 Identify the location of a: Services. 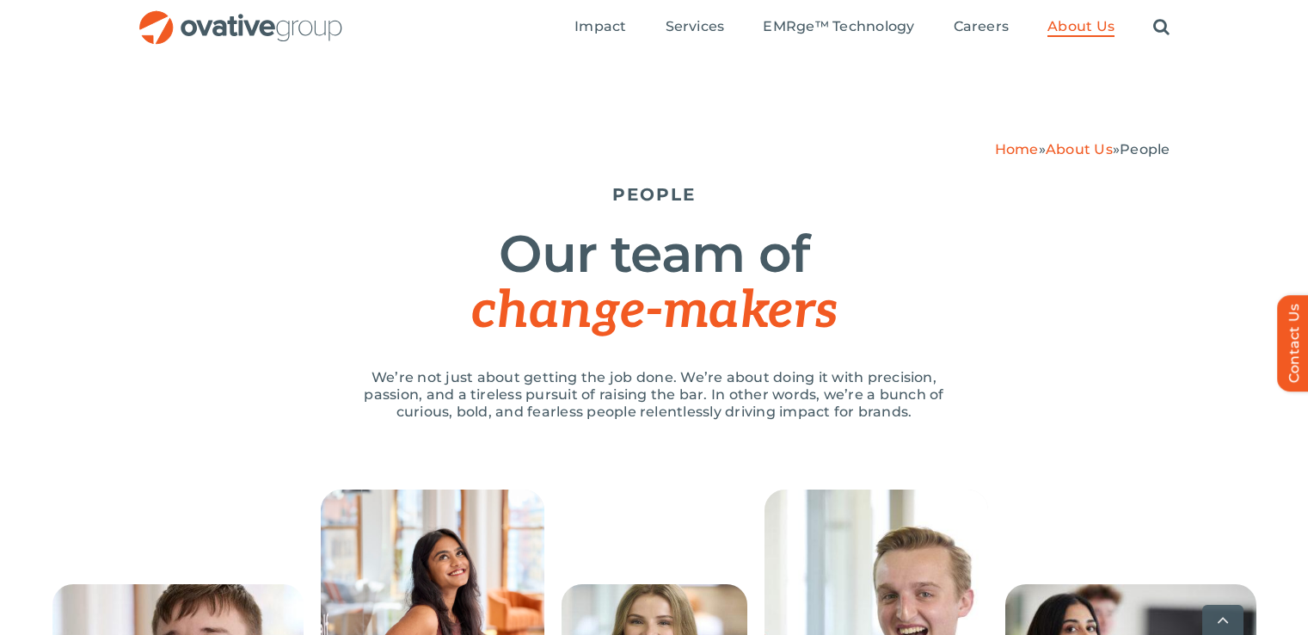
(695, 28).